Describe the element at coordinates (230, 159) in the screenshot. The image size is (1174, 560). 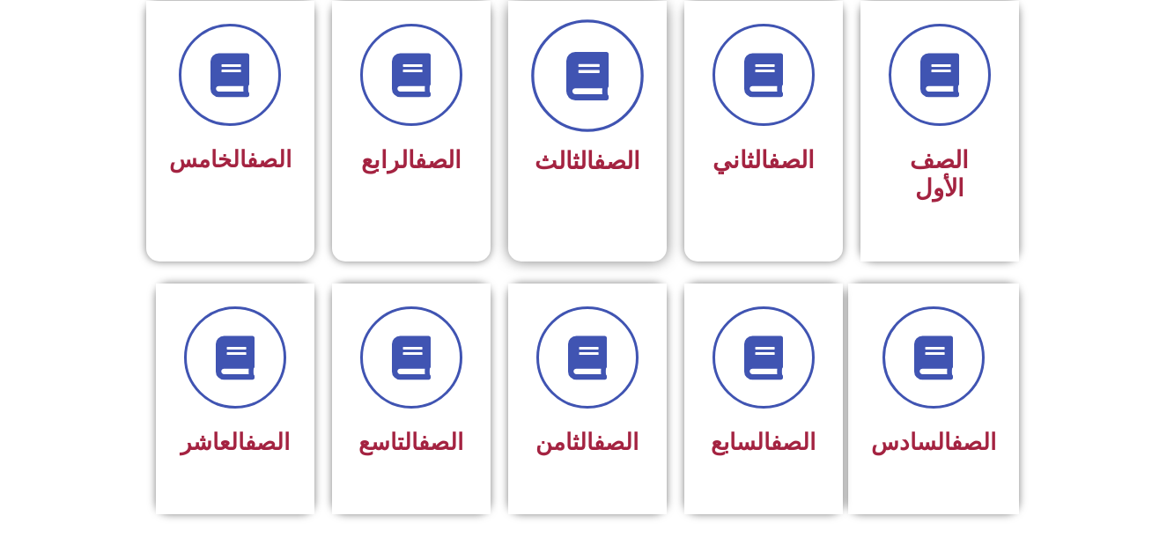
I see `span: الخامس` at that location.